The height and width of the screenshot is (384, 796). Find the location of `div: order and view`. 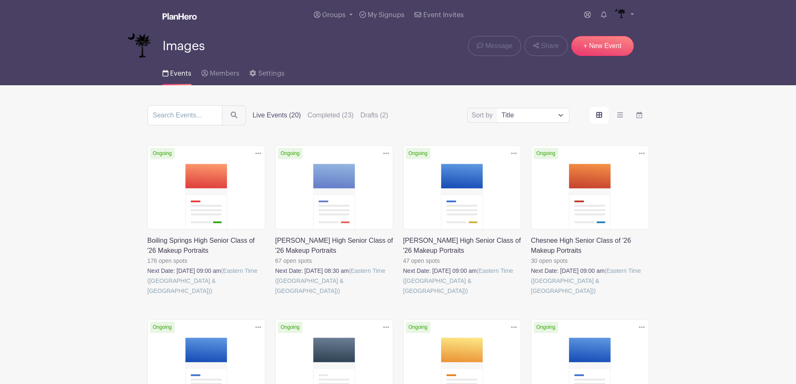

div: order and view is located at coordinates (619, 115).